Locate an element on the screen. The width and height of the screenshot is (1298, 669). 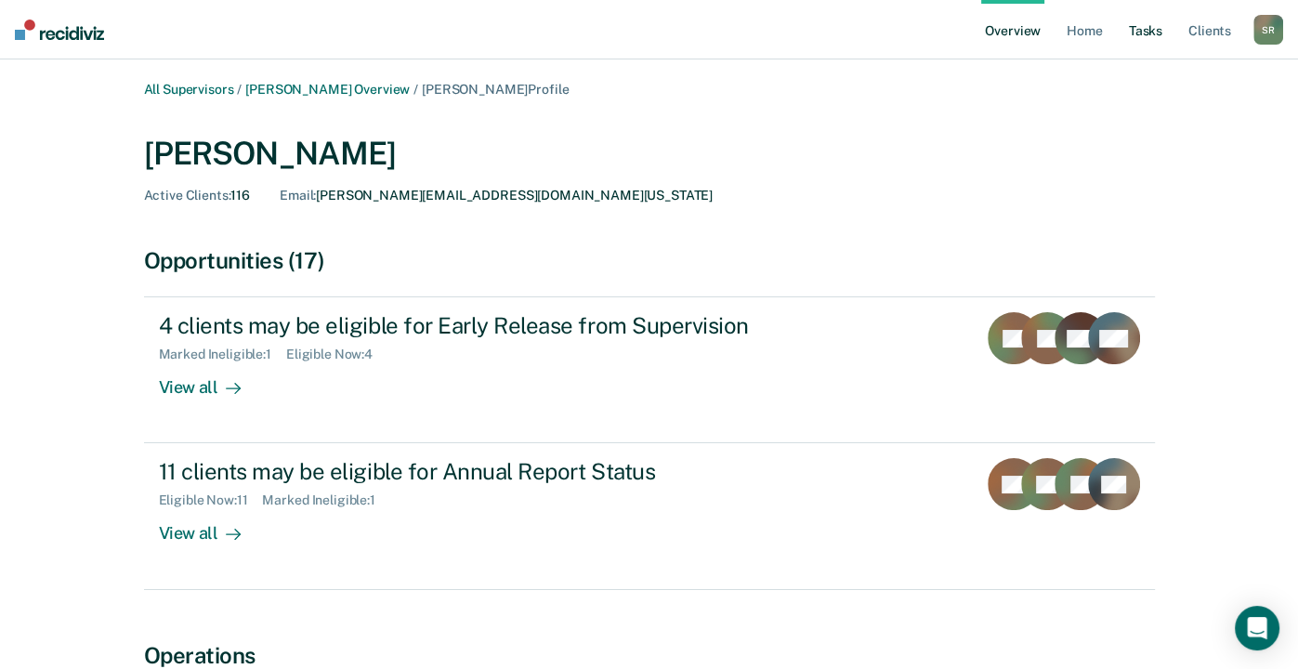
div: S R is located at coordinates (1268, 30).